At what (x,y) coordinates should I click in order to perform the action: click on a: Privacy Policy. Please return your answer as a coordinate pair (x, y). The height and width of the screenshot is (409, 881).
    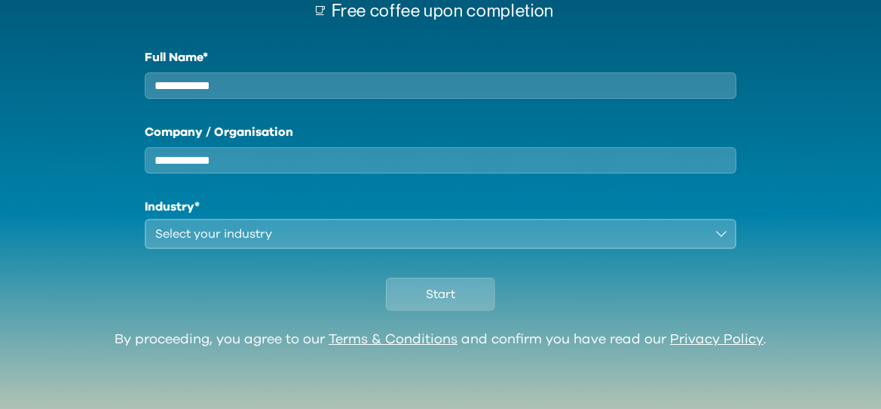
    Looking at the image, I should click on (717, 339).